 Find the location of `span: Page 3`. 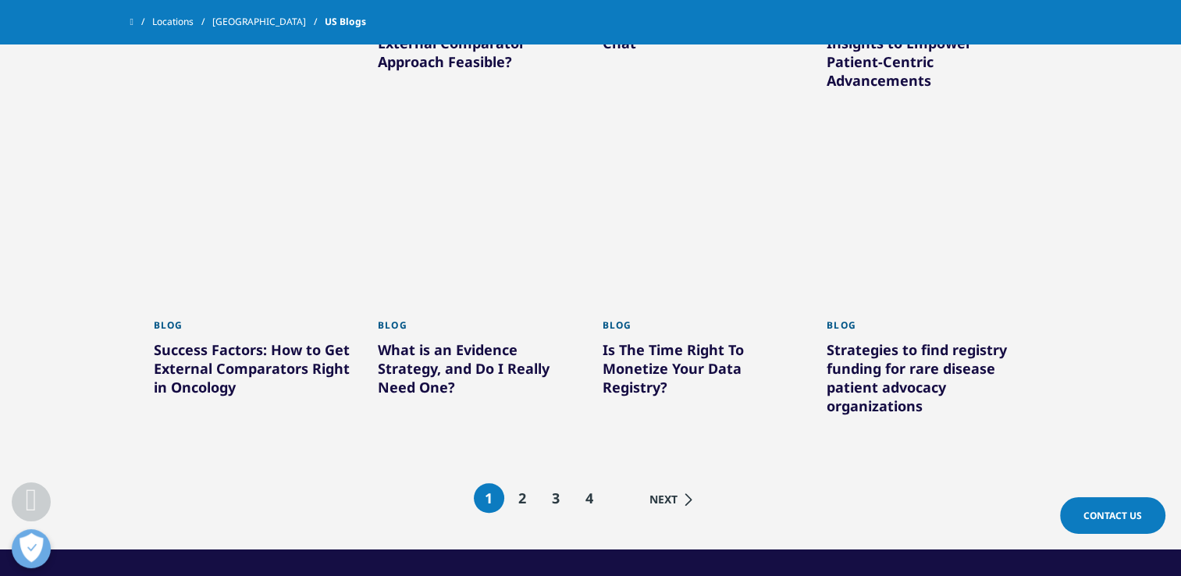

span: Page 3 is located at coordinates (556, 498).